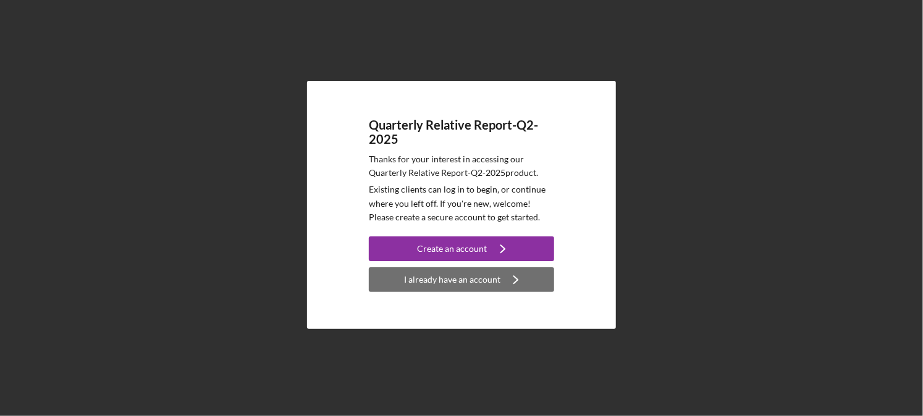 The image size is (923, 416). What do you see at coordinates (452, 249) in the screenshot?
I see `div: Create an account` at bounding box center [452, 249].